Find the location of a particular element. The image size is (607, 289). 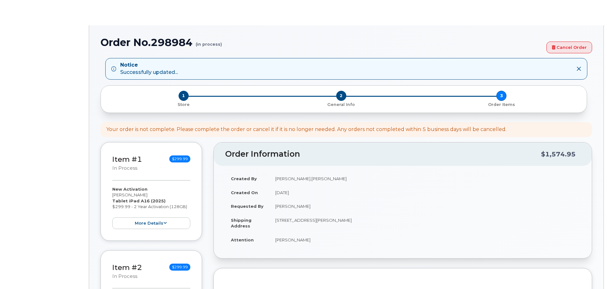

strong: Created On is located at coordinates (244, 192).